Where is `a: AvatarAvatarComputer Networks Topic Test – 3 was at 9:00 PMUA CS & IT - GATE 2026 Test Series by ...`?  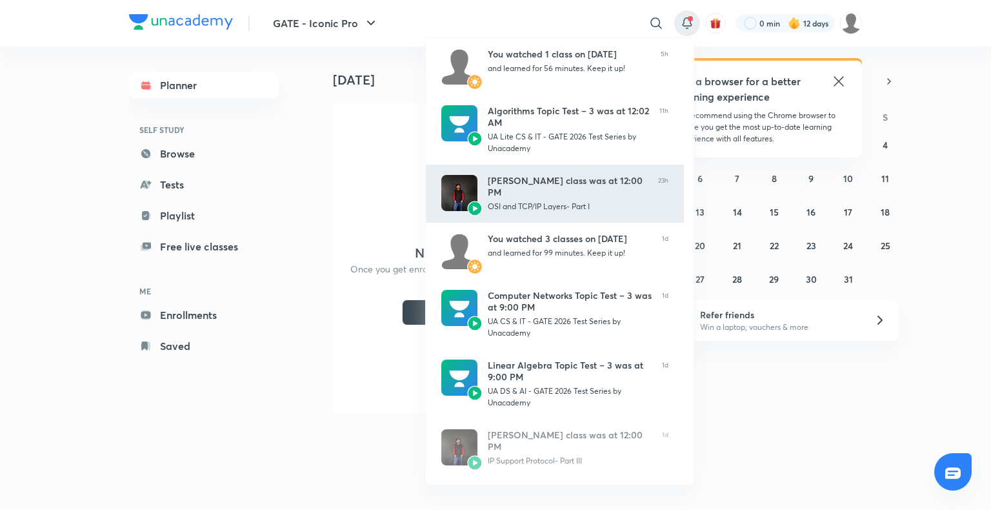
a: AvatarAvatarComputer Networks Topic Test – 3 was at 9:00 PMUA CS & IT - GATE 2026 Test Series by ... is located at coordinates (555, 314).